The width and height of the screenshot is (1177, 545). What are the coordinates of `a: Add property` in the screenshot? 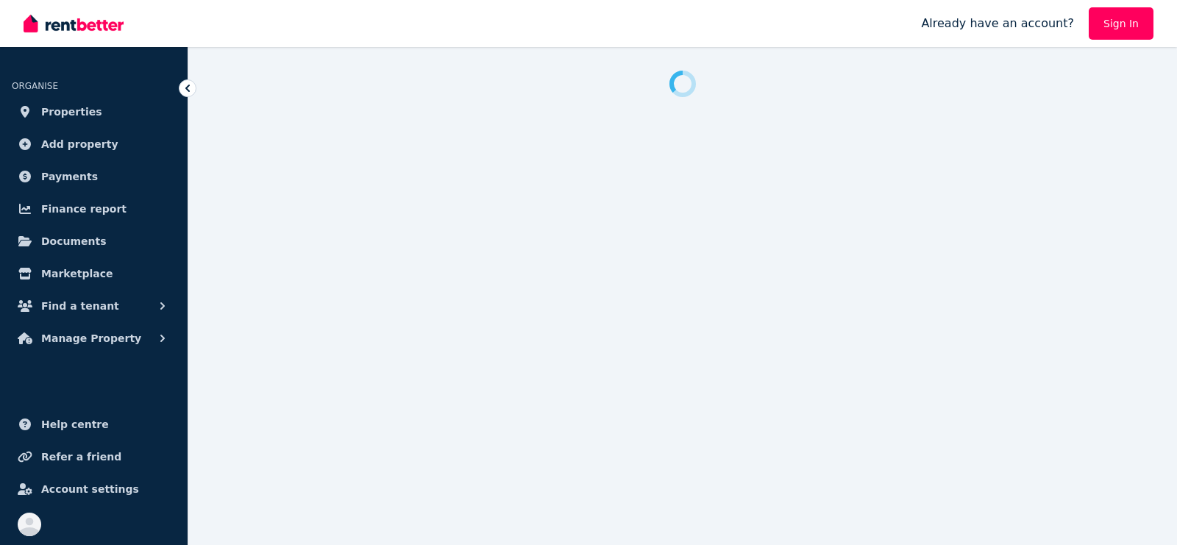 It's located at (93, 144).